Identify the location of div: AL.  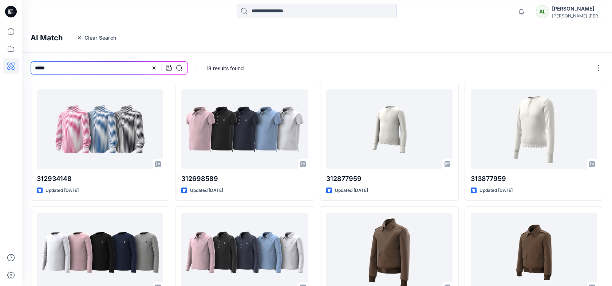
(542, 12).